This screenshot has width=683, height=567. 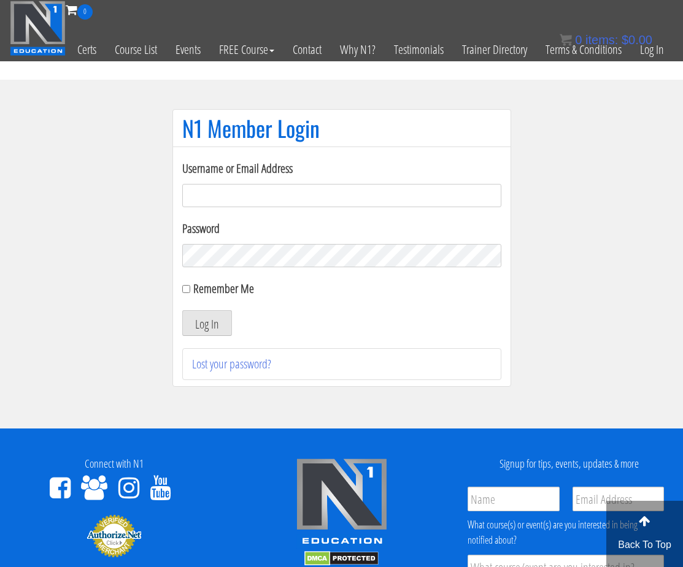 I want to click on input: Name, so click(x=513, y=499).